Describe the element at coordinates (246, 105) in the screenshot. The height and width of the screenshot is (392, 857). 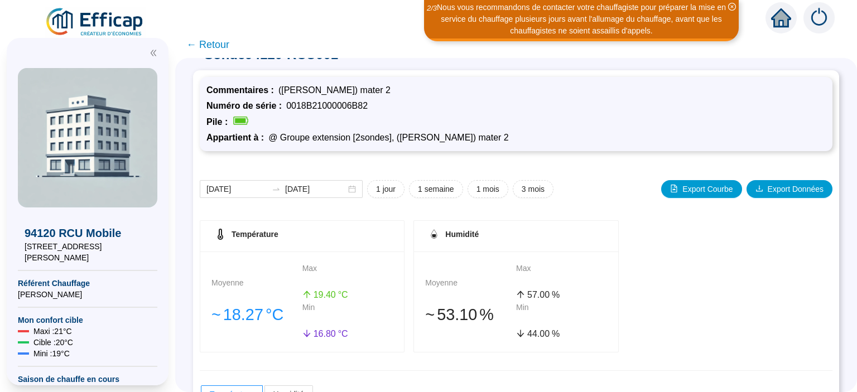
I see `span: Numéro de série :` at that location.